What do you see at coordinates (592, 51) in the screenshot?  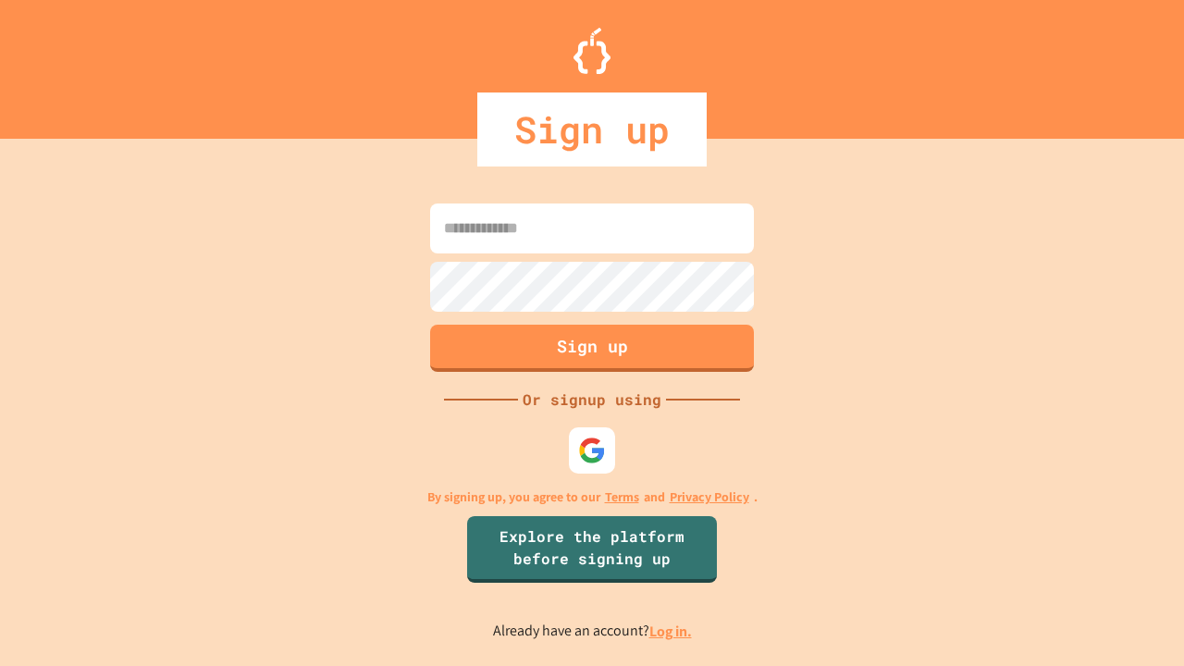 I see `img: Logo.svg` at bounding box center [592, 51].